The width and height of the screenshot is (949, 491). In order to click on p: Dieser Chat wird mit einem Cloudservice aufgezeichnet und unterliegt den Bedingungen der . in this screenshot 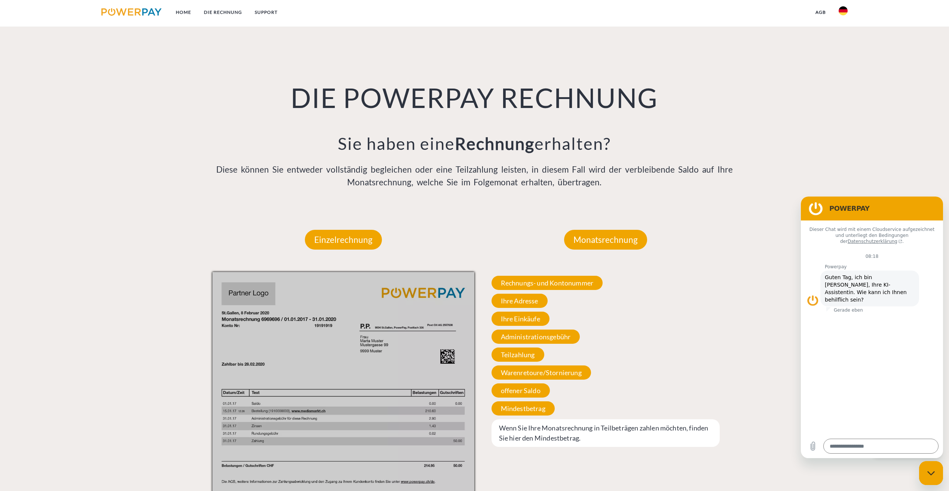, I will do `click(71, 39)`.